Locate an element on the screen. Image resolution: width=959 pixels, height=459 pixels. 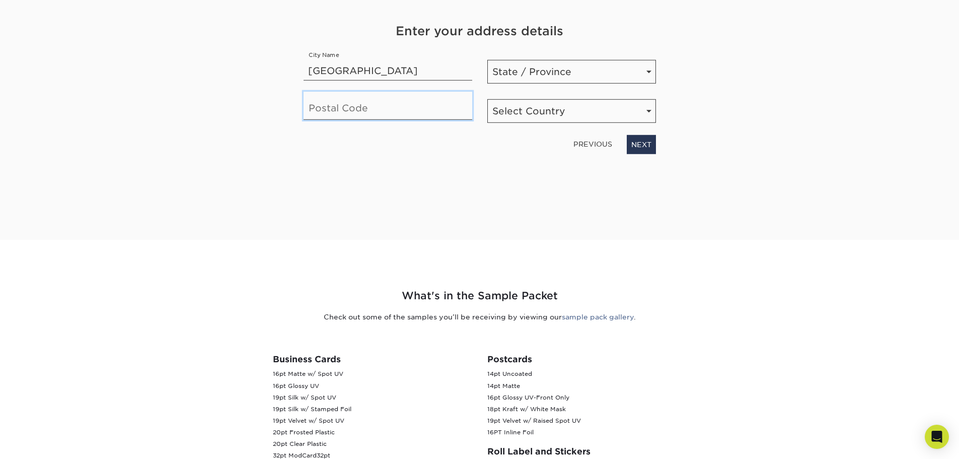
a: sample pack gallery is located at coordinates (598, 317).